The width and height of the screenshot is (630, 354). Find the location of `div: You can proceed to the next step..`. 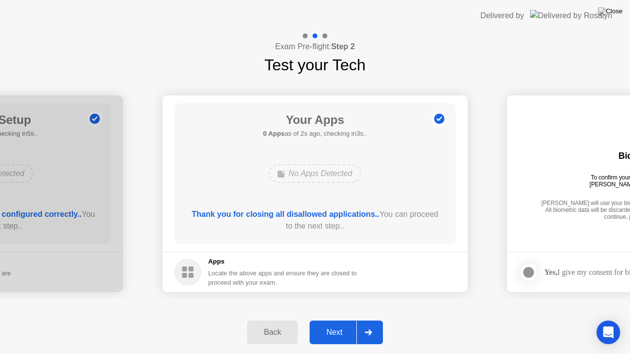

div: You can proceed to the next step.. is located at coordinates (315, 220).